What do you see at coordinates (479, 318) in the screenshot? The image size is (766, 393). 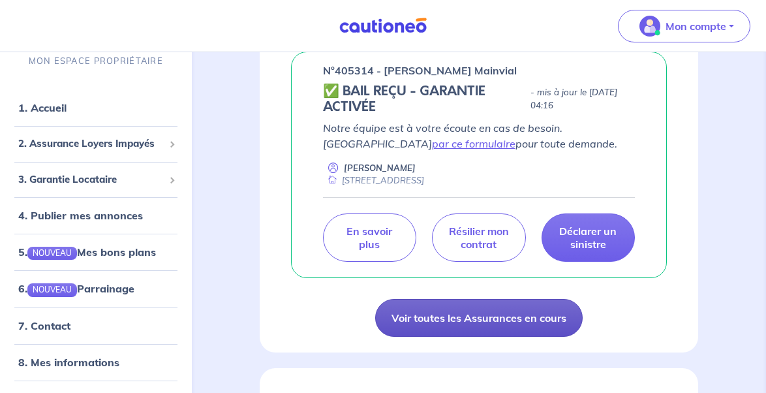 I see `a: Voir toutes les Assurances en cours` at bounding box center [479, 318].